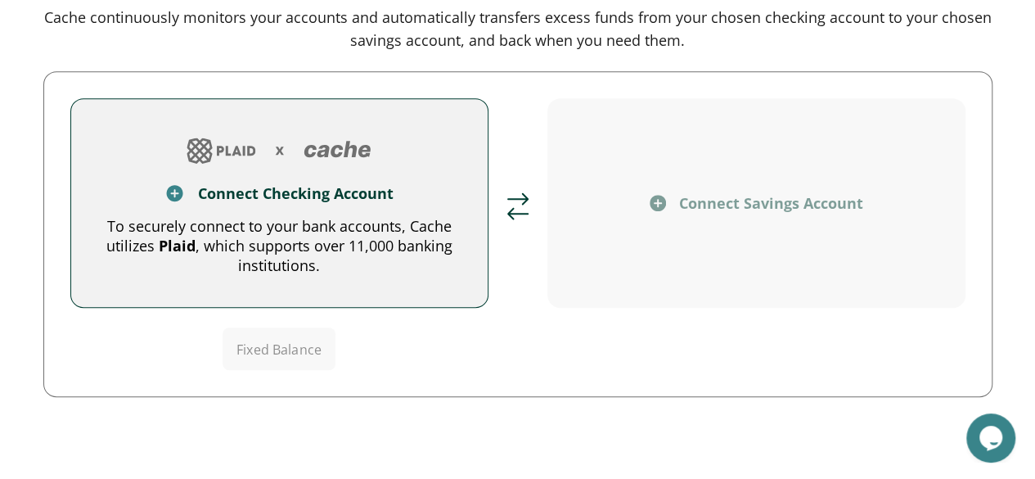  I want to click on div: Cache continuously monitors your accounts and automatically transfers excess funds from your chos..., so click(518, 29).